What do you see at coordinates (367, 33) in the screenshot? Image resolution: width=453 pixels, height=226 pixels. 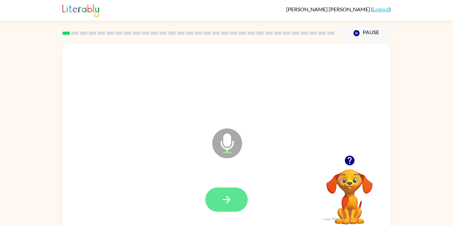 I see `button: Pause` at bounding box center [367, 33].